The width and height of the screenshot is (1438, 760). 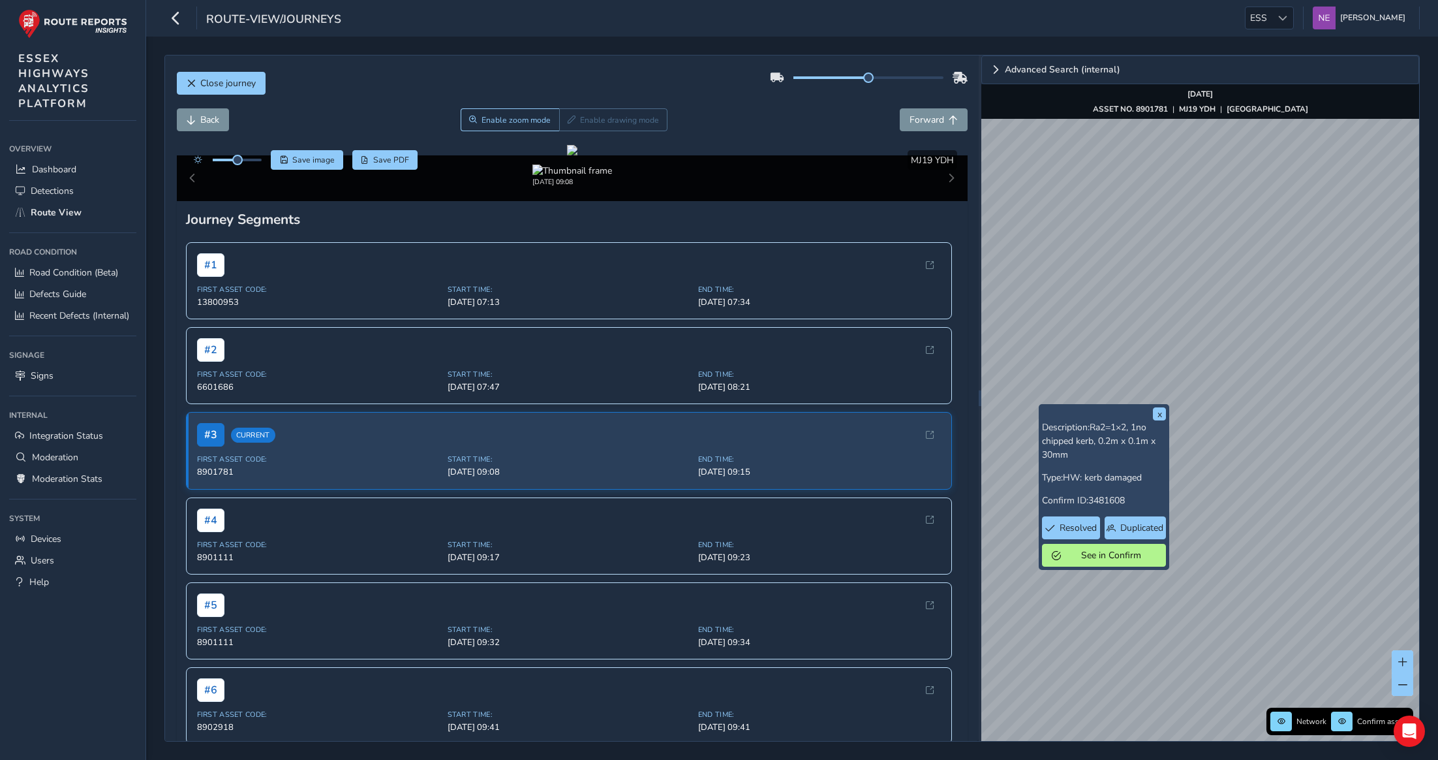 I want to click on span: See in Confirm, so click(x=1111, y=555).